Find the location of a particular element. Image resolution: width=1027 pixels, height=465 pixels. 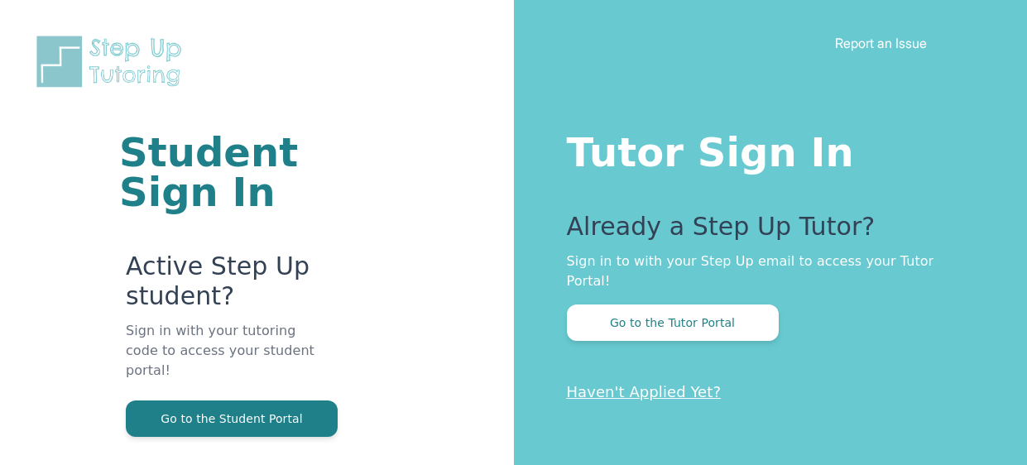

p: Sign in with your tutoring code to access your student portal! is located at coordinates (220, 361).